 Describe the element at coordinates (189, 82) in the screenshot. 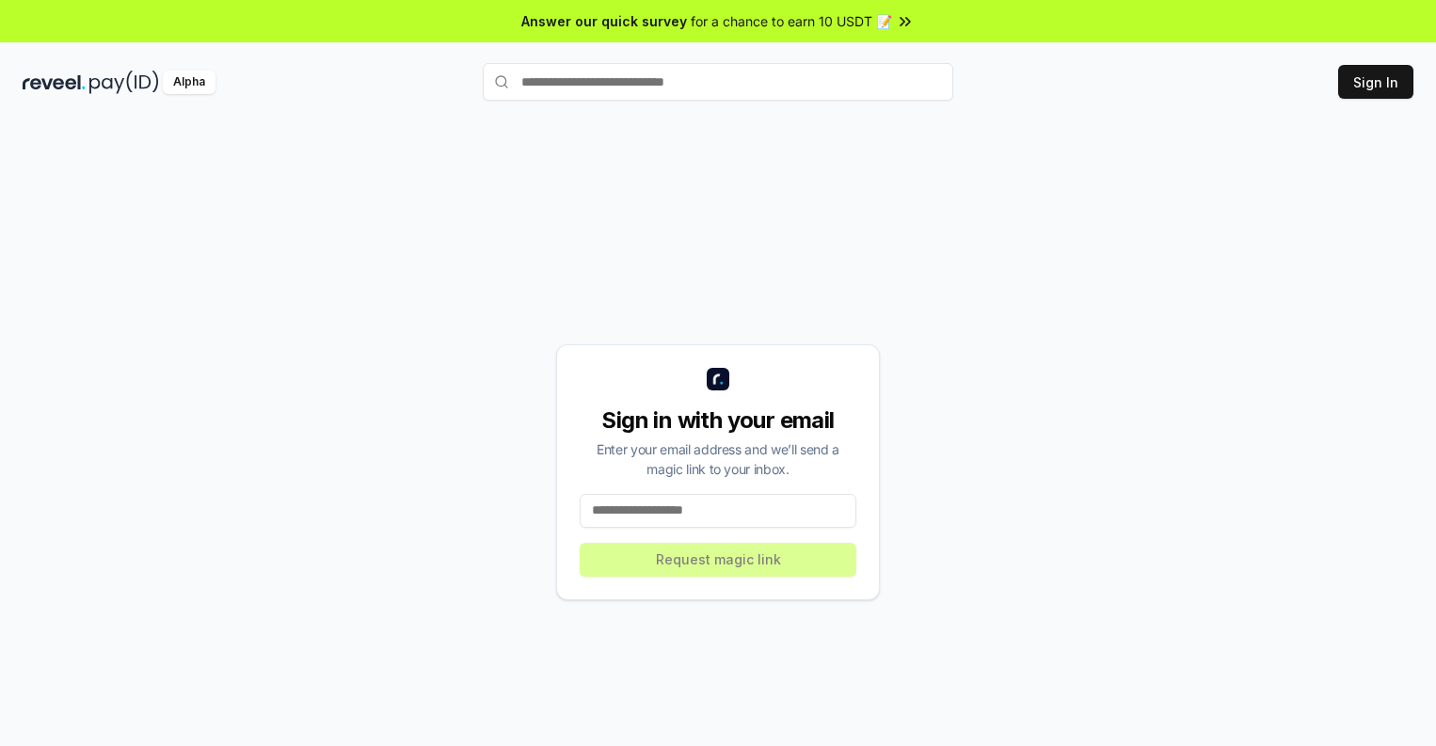

I see `div: Alpha` at that location.